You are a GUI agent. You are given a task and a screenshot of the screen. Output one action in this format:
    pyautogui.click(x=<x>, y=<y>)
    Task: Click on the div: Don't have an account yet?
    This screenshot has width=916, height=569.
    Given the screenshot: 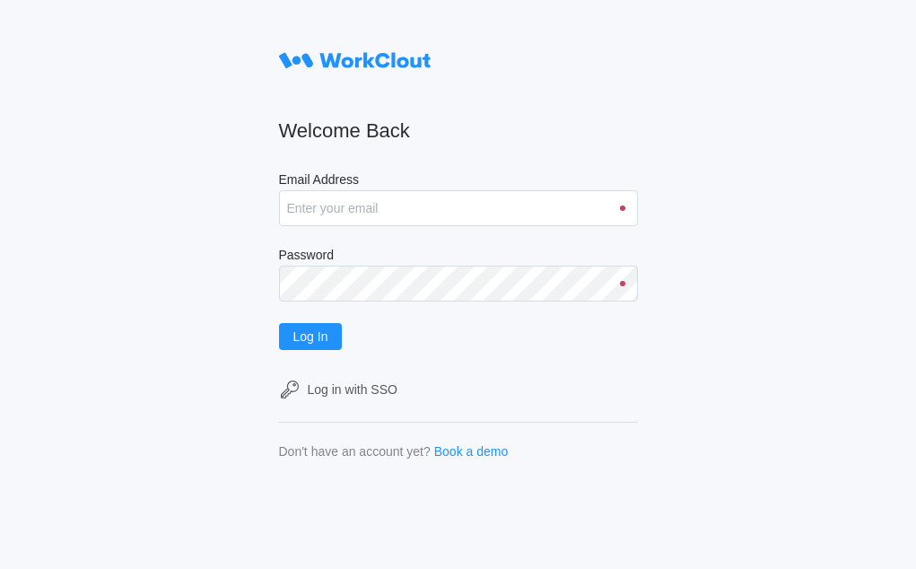 What is the action you would take?
    pyautogui.click(x=354, y=451)
    